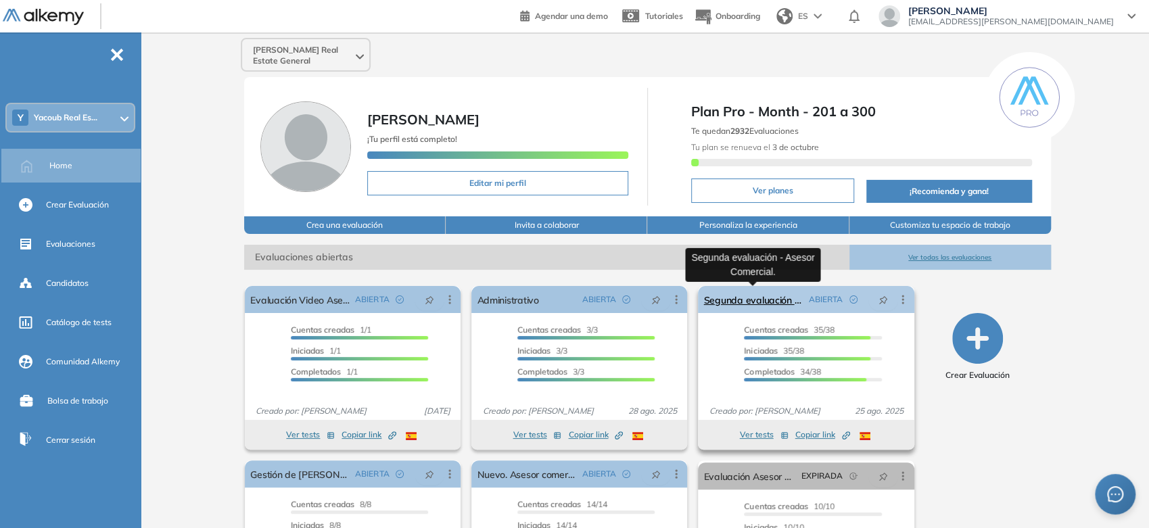  Describe the element at coordinates (331, 504) in the screenshot. I see `span: 8/8` at that location.